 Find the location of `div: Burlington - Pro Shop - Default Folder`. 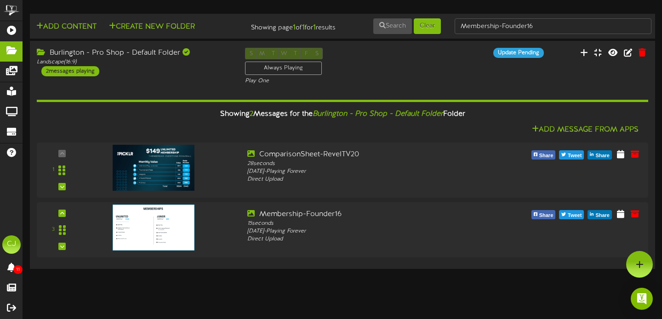

div: Burlington - Pro Shop - Default Folder is located at coordinates (134, 53).